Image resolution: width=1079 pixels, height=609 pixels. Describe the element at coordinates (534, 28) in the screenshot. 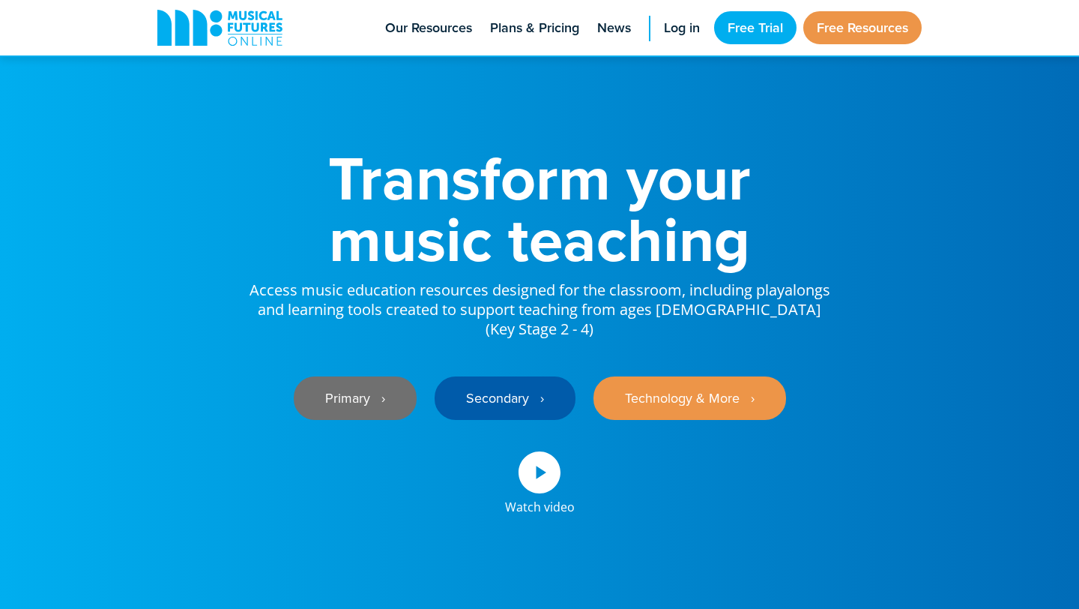

I see `span: Plans & Pricing` at that location.